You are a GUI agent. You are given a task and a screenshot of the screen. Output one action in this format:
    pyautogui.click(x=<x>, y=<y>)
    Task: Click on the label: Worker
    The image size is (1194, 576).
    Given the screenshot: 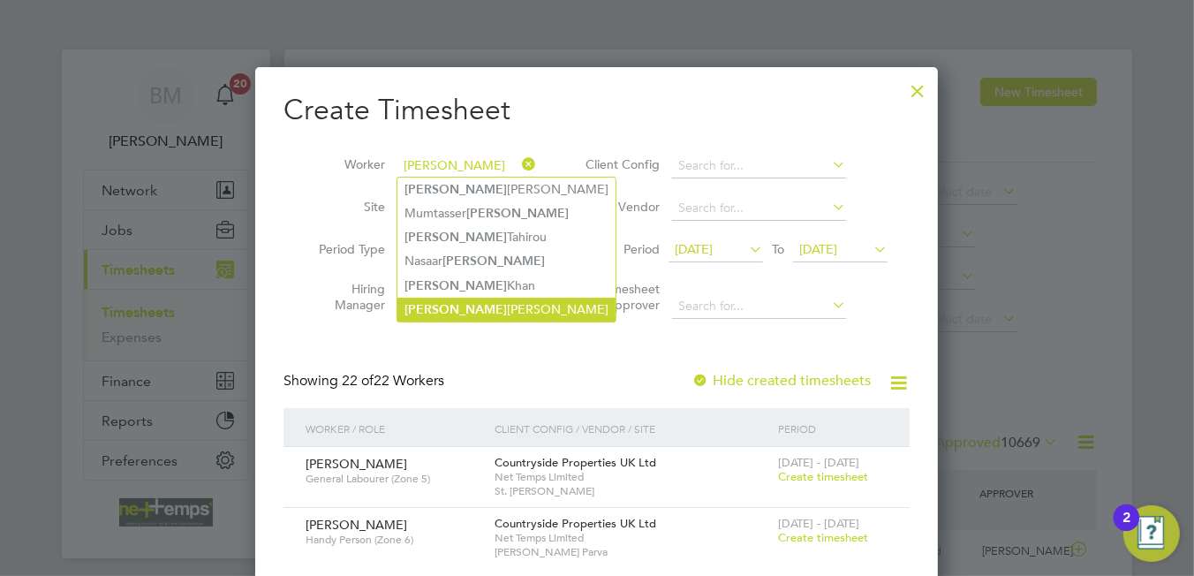 What is the action you would take?
    pyautogui.click(x=345, y=164)
    